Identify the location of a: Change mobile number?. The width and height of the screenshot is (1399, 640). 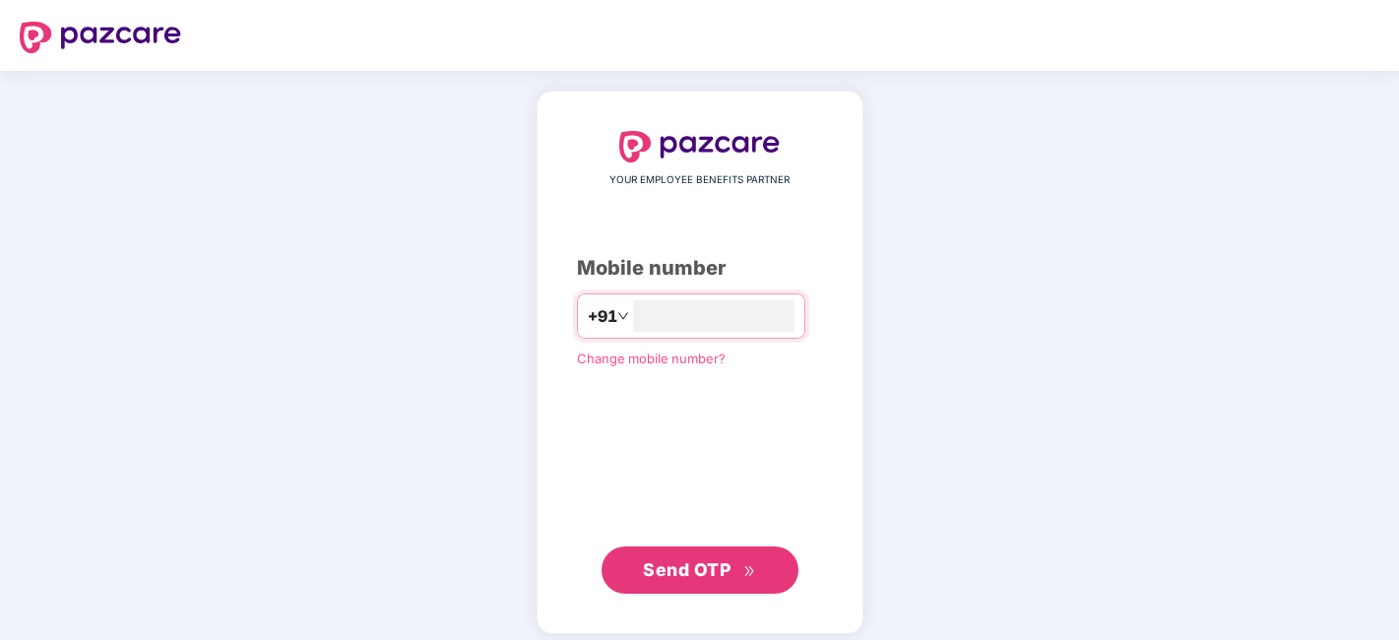
(651, 358).